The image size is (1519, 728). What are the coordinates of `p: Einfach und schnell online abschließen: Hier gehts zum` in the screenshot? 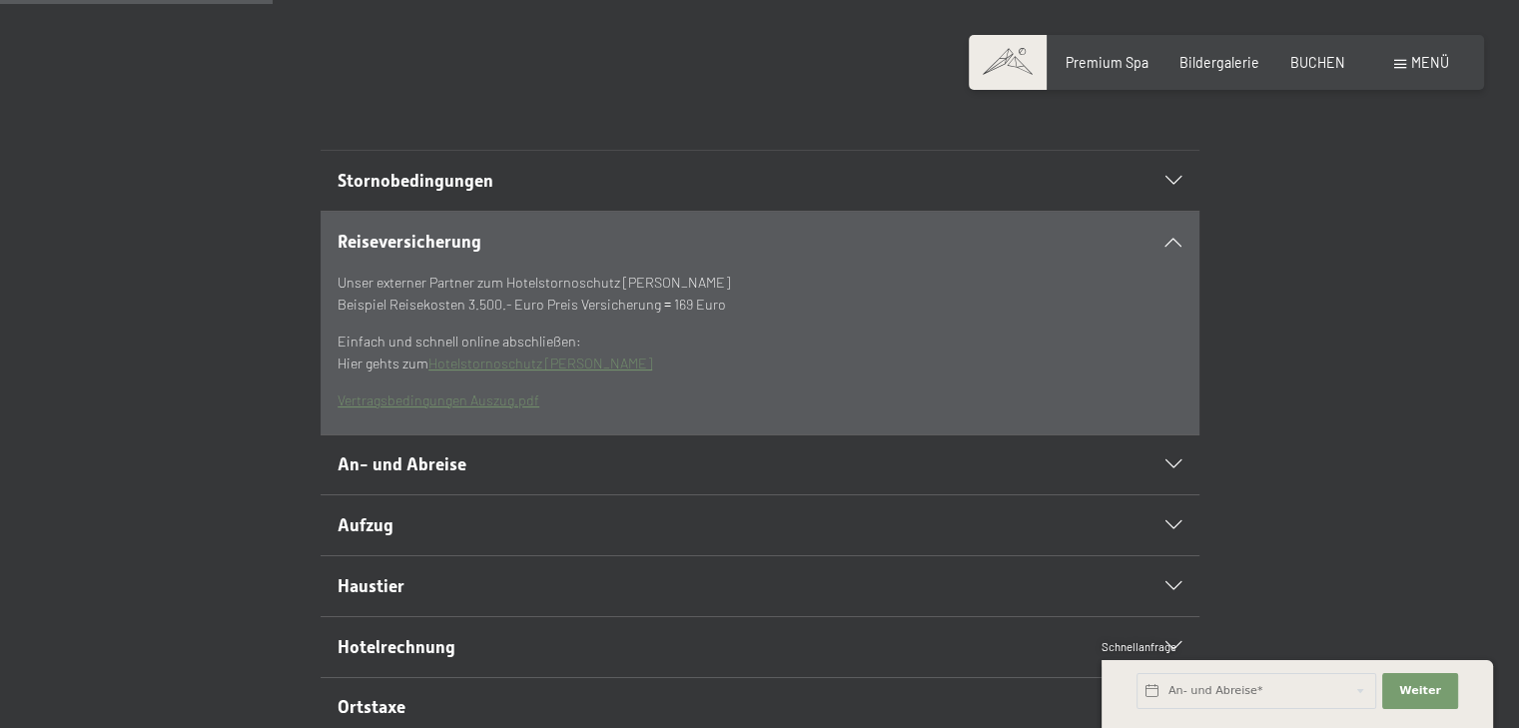 It's located at (759, 353).